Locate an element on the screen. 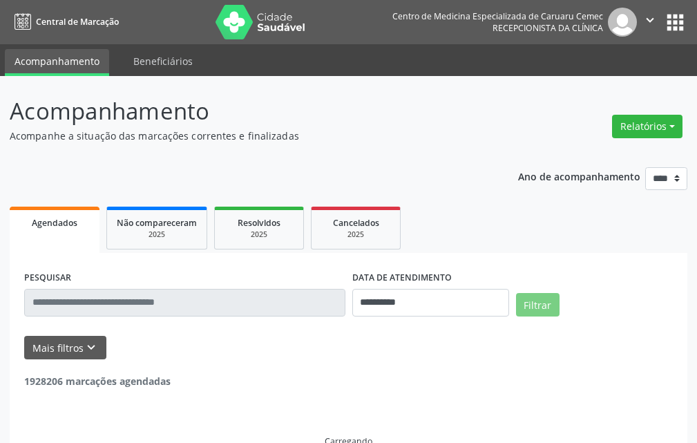 The height and width of the screenshot is (443, 697). strong: 1928206 marcações agendadas is located at coordinates (97, 381).